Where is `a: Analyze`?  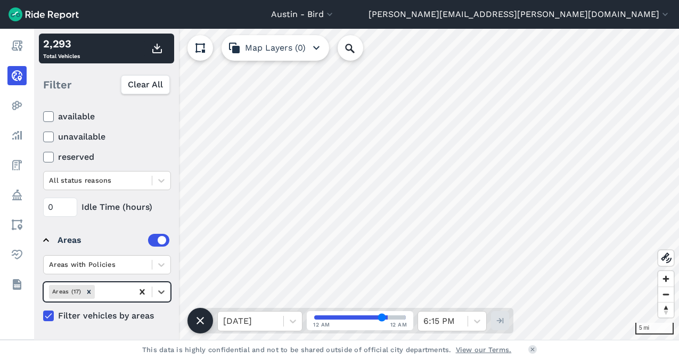
a: Analyze is located at coordinates (17, 135).